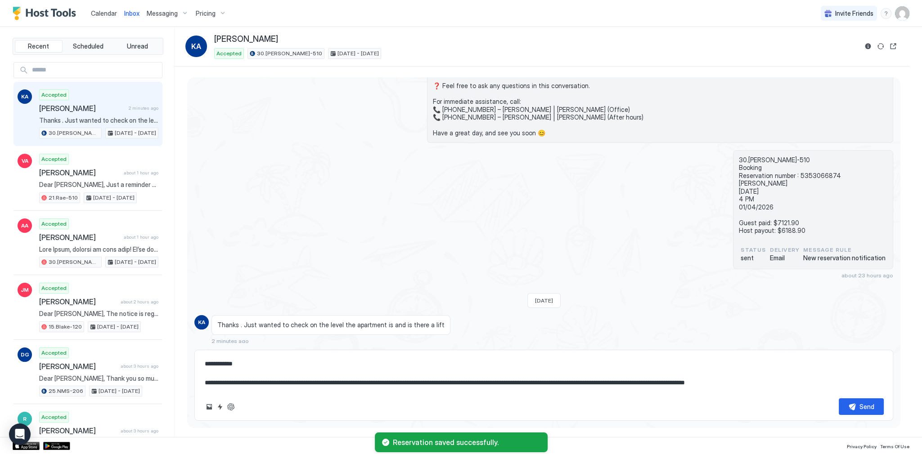 The width and height of the screenshot is (922, 454). What do you see at coordinates (95, 70) in the screenshot?
I see `input: Input Field` at bounding box center [95, 70].